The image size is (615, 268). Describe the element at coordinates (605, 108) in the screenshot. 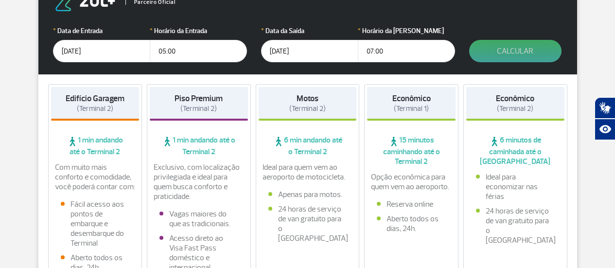

I see `button: Abrir tradutor de língua de sinais.` at that location.